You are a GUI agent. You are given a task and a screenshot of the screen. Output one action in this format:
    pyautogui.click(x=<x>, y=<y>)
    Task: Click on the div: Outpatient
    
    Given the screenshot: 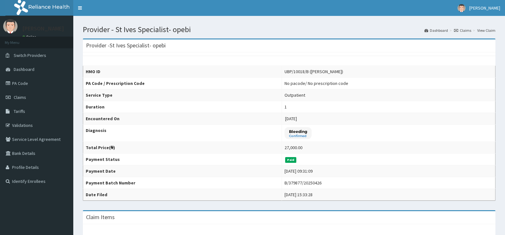 What is the action you would take?
    pyautogui.click(x=295, y=95)
    